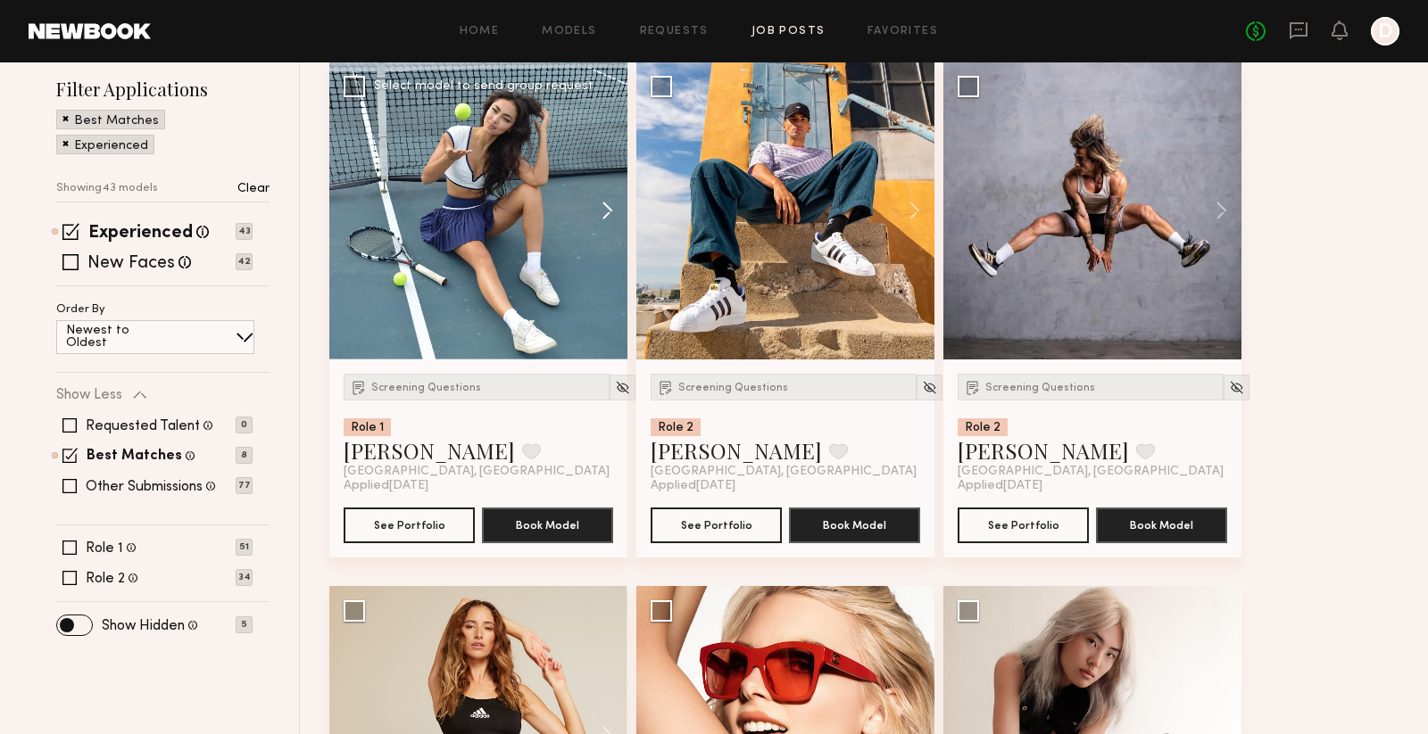  Describe the element at coordinates (107, 188) in the screenshot. I see `p: Showing 43 models` at that location.